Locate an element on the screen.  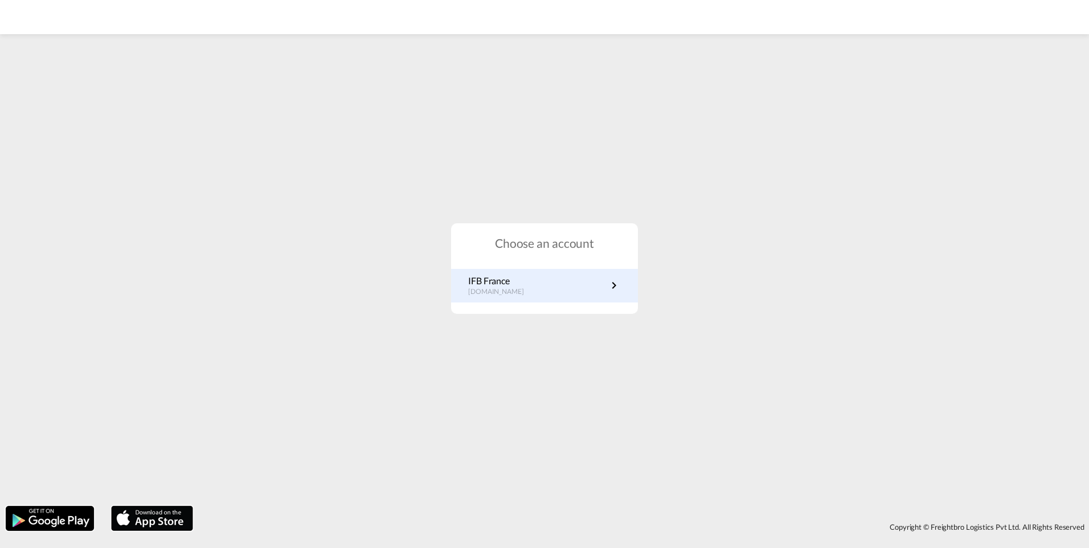
div: Copyright © Freightbro Logistics Pvt Ltd. All Rights Reserved is located at coordinates (644, 527).